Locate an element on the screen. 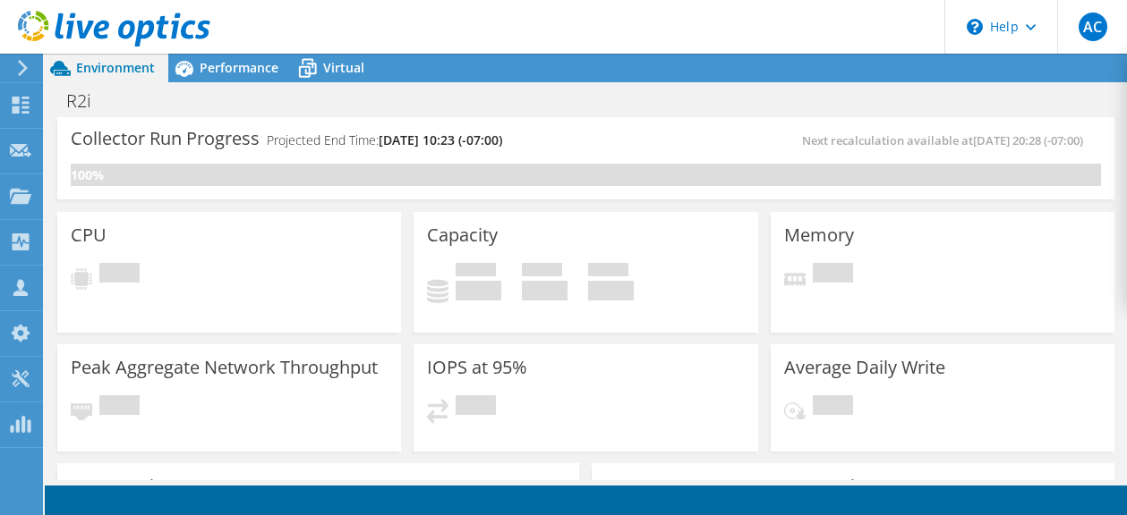  h4: Projected End Time: is located at coordinates (384, 140).